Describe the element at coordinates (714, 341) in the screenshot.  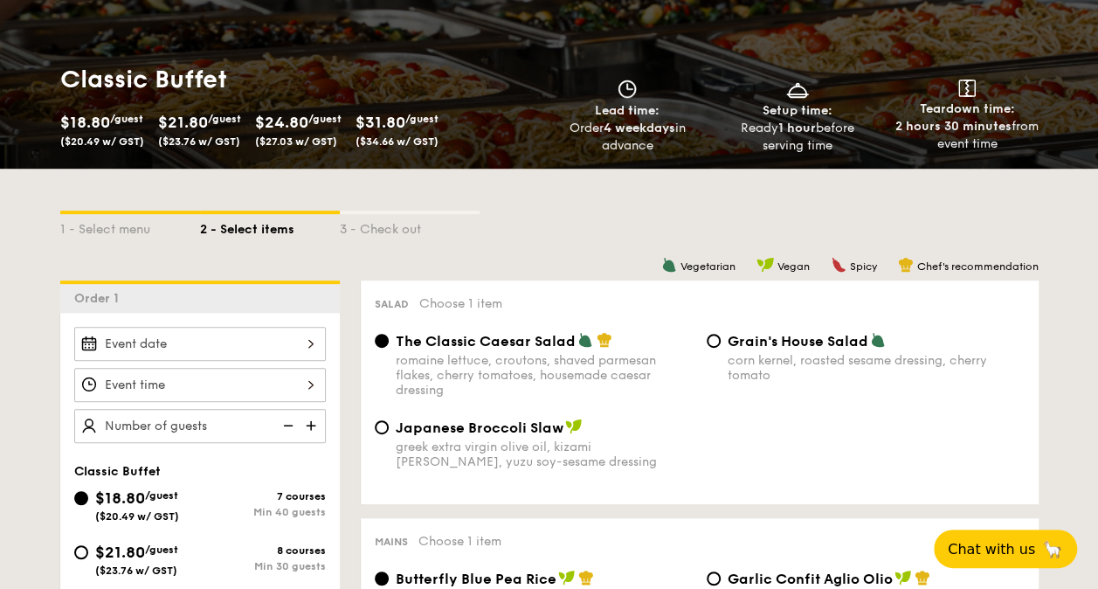
I see `input: Grain's House Saladcorn kernel, roasted sesame dressing, cherry tomato` at that location.